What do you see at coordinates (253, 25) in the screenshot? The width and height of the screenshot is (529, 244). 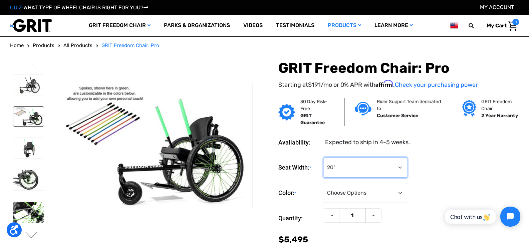 I see `a: Videos` at bounding box center [253, 25].